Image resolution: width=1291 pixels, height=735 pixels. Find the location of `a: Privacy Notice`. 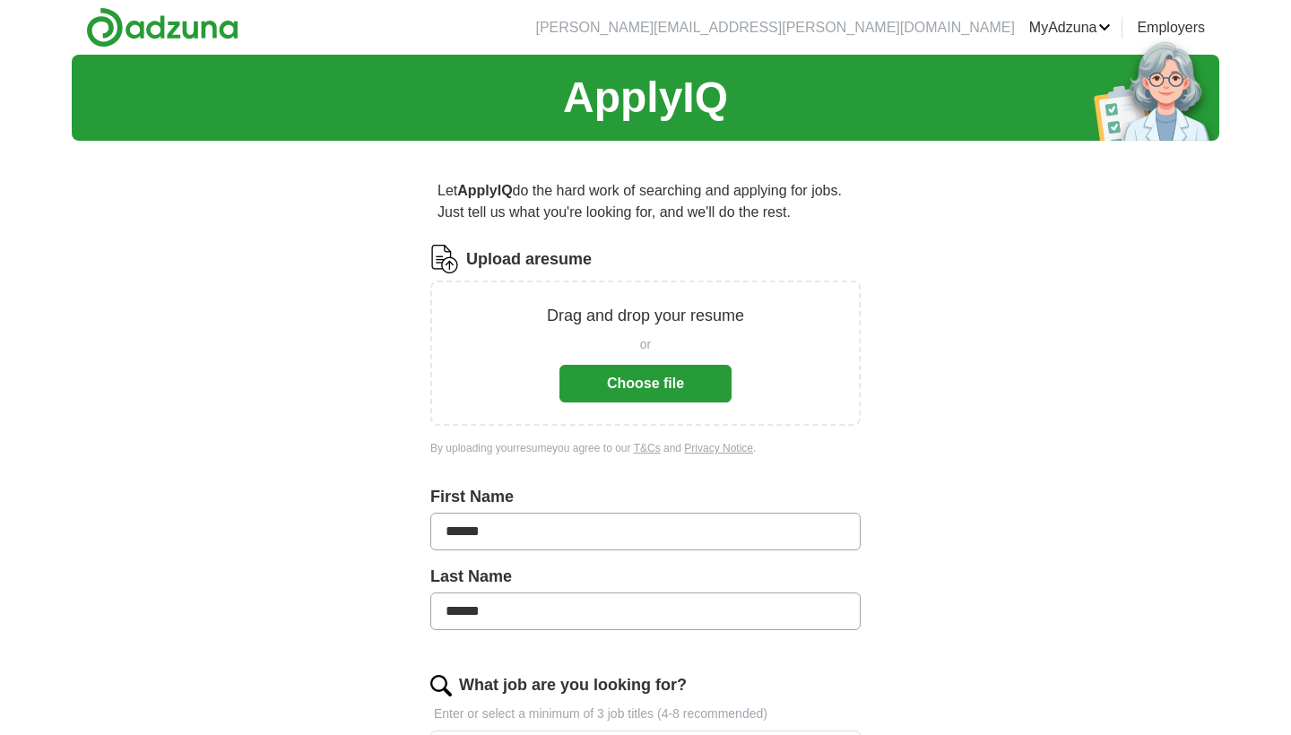

a: Privacy Notice is located at coordinates (718, 448).